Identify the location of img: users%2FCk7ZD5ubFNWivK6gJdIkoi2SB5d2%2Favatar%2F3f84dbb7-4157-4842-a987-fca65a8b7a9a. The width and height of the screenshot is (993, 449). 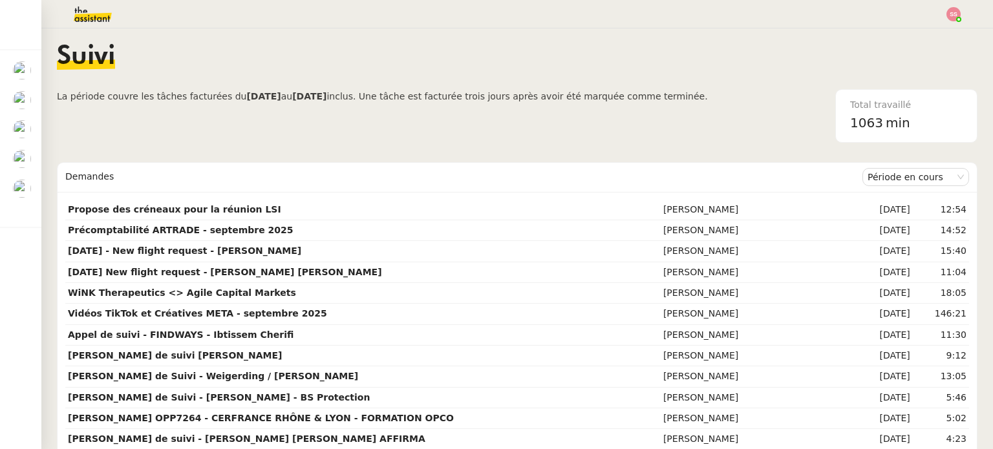
(22, 129).